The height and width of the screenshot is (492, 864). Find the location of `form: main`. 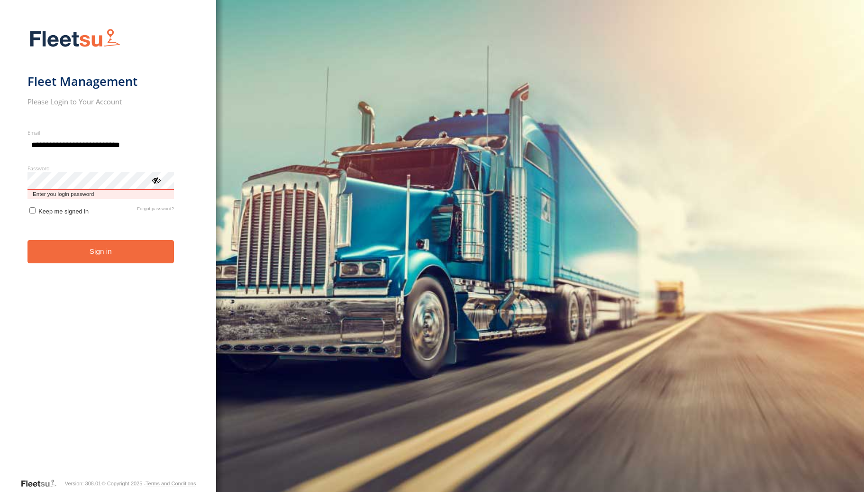

form: main is located at coordinates (108, 250).